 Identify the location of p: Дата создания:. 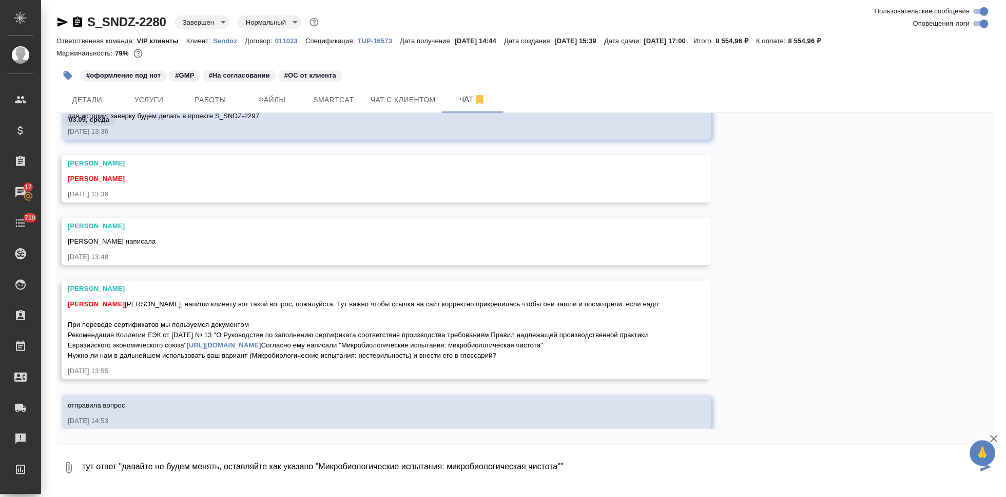
(529, 41).